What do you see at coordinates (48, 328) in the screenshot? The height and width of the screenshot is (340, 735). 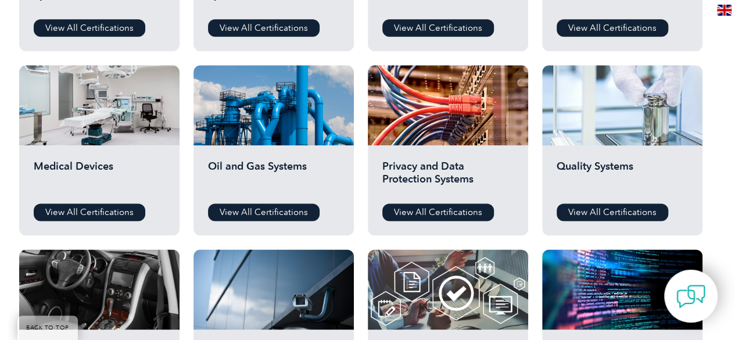 I see `a: BACK TO TOP` at bounding box center [48, 328].